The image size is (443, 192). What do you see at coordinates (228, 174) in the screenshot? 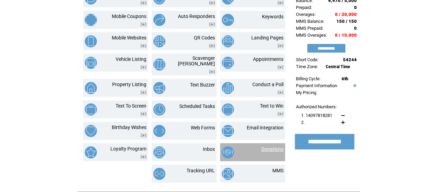
I see `img: mms.png` at bounding box center [228, 174].